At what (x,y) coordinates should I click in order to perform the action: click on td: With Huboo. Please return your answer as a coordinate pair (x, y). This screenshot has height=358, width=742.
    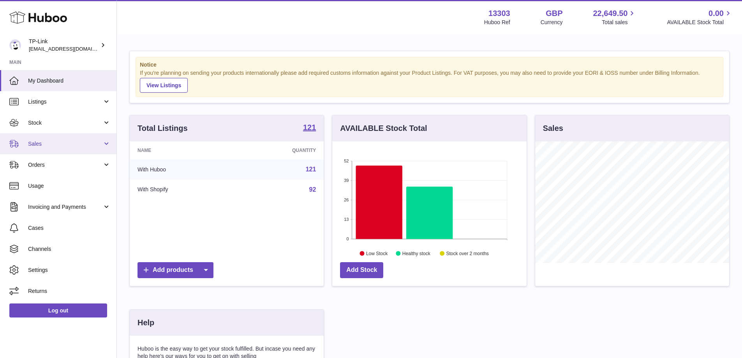
    Looking at the image, I should click on (182, 170).